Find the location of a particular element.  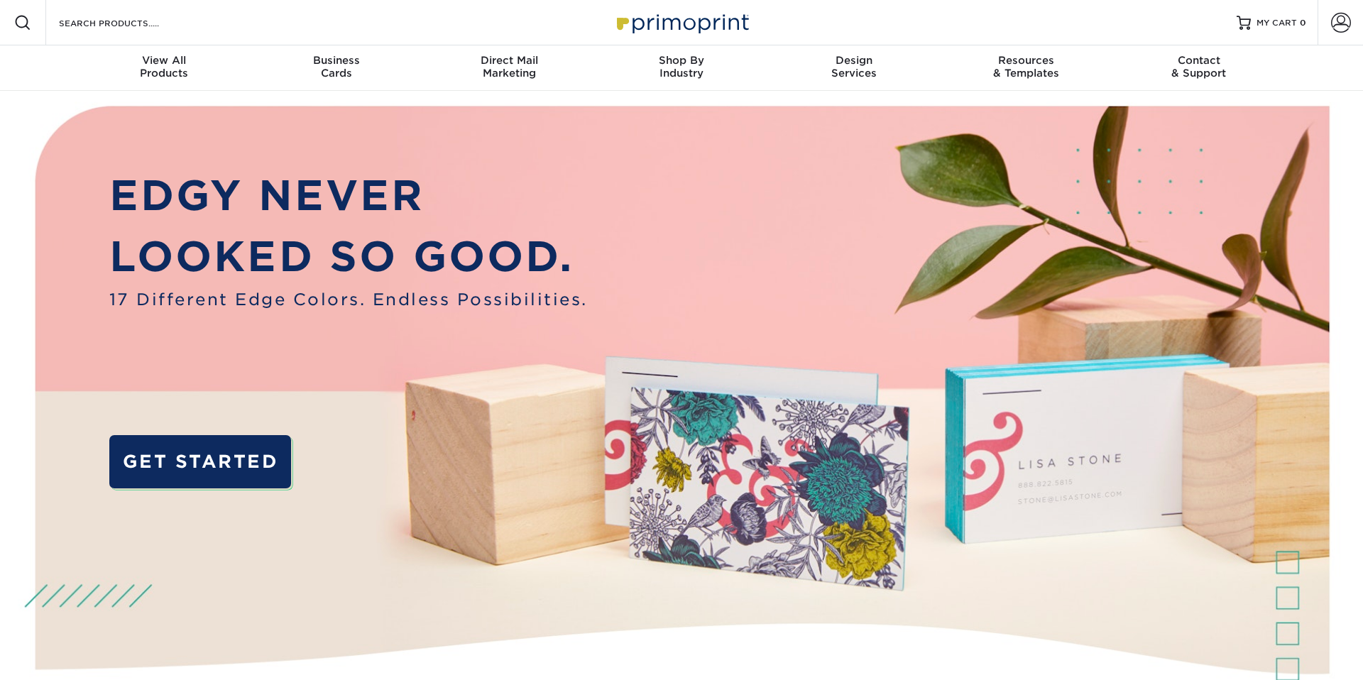

a: BusinessCards is located at coordinates (337, 68).